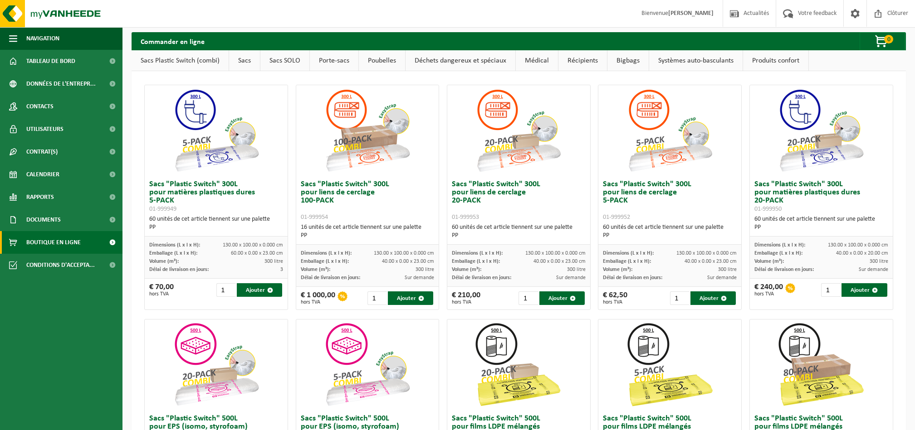 This screenshot has width=915, height=430. I want to click on span: Conditions d'accepta..., so click(60, 265).